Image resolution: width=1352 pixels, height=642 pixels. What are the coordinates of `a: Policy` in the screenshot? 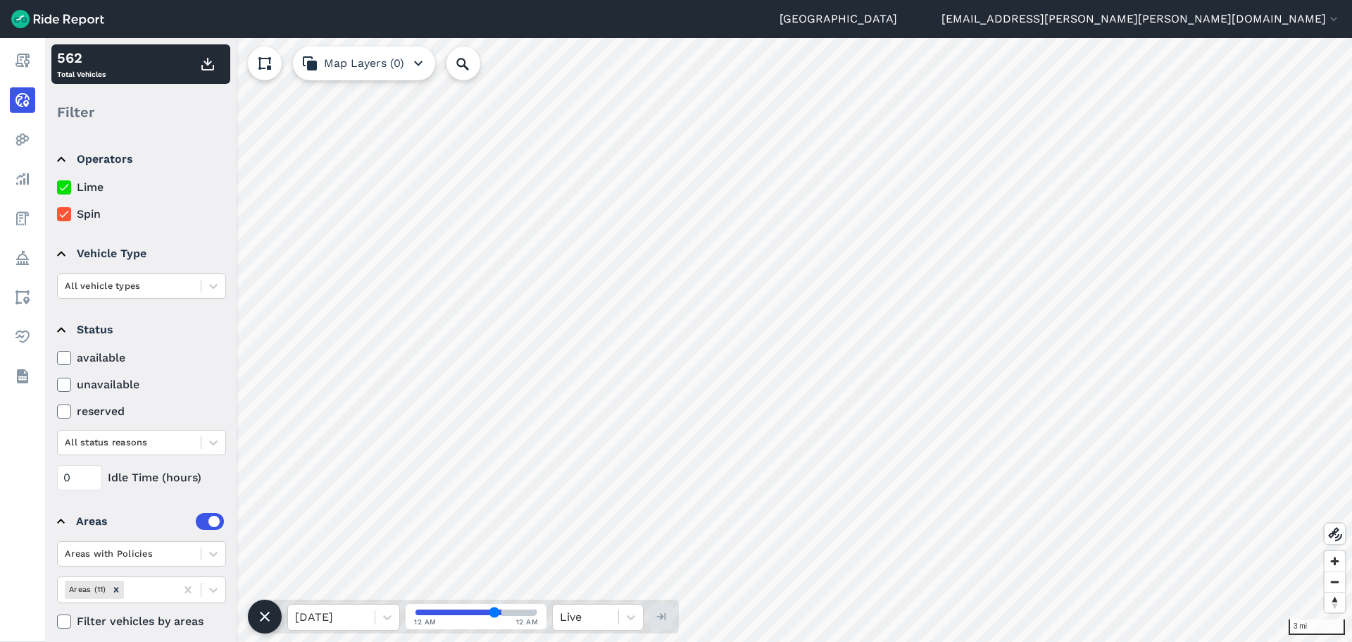 It's located at (23, 258).